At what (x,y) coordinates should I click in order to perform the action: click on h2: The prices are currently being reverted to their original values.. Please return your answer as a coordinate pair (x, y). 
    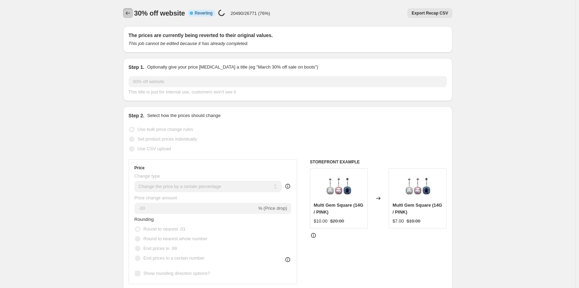
    Looking at the image, I should click on (288, 35).